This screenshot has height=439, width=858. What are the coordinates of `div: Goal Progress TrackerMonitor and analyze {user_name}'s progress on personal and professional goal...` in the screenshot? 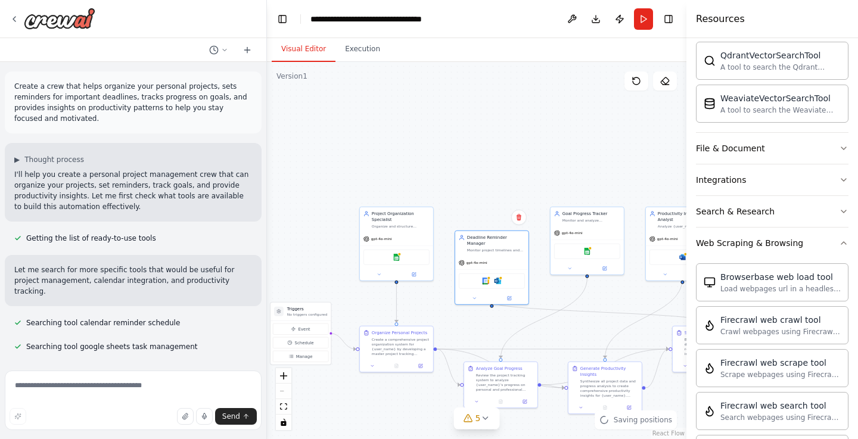 It's located at (587, 241).